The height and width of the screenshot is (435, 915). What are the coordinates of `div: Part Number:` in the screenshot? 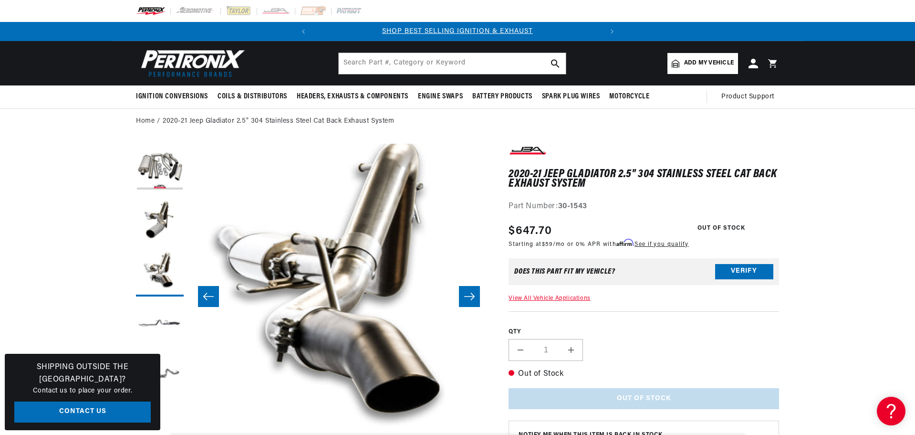 It's located at (644, 207).